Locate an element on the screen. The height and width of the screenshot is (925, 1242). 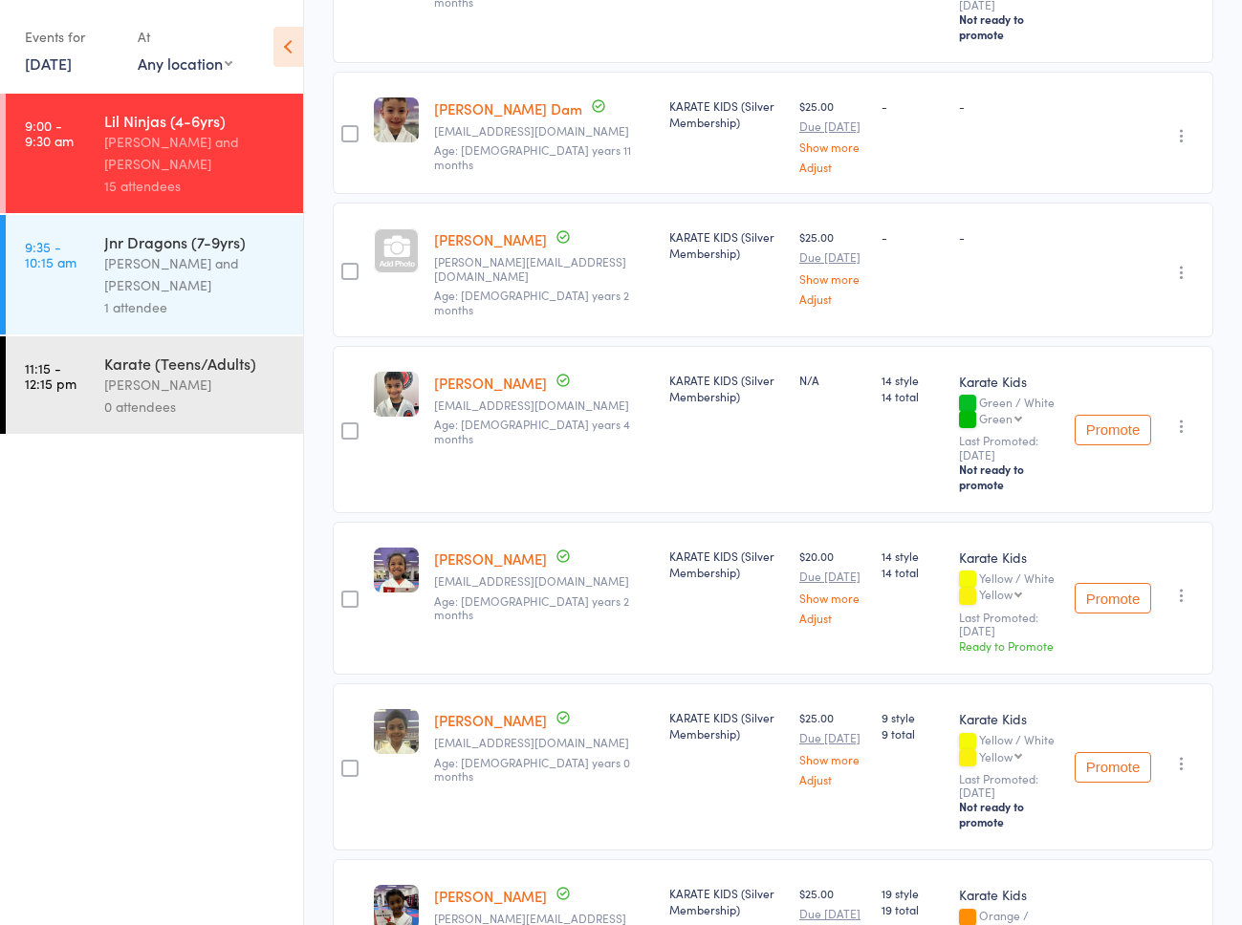
time: 11:15 - 12:15 pm is located at coordinates (51, 376).